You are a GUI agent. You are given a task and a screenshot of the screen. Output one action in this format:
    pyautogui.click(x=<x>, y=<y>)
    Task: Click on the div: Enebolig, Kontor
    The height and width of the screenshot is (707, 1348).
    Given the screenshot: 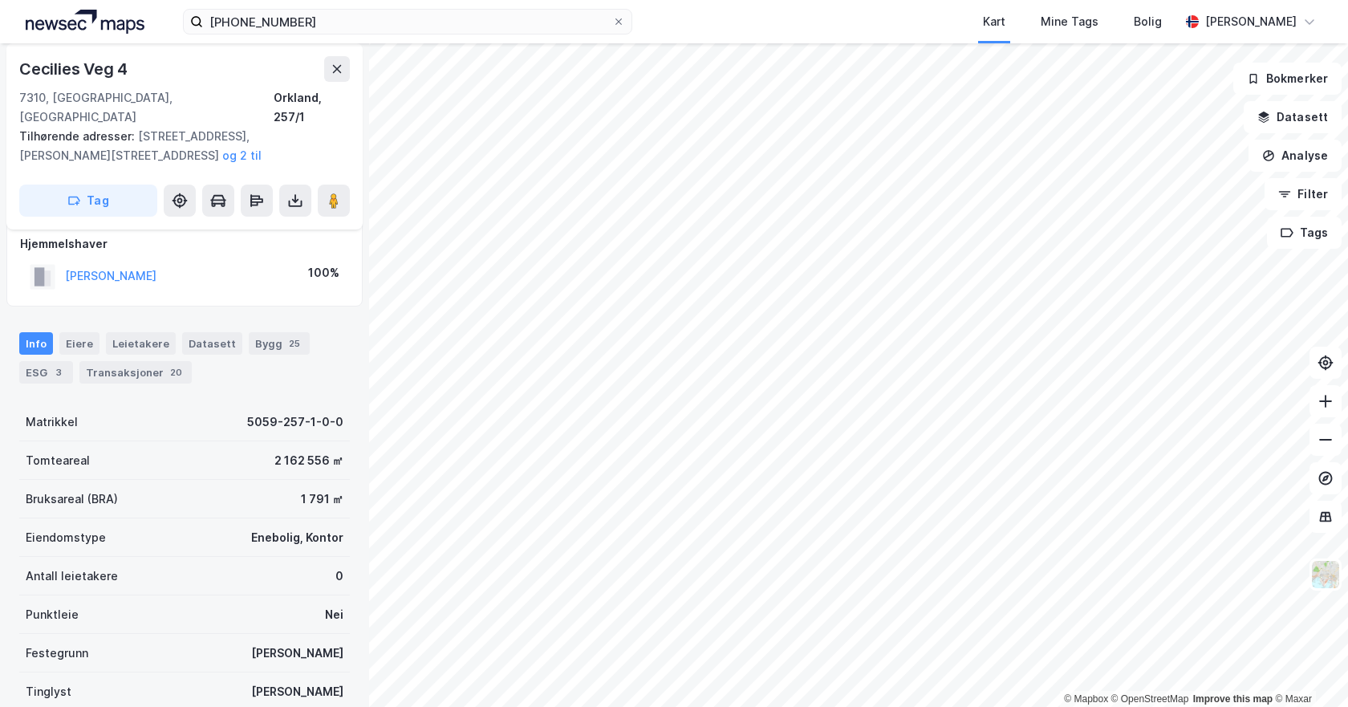 What is the action you would take?
    pyautogui.click(x=297, y=538)
    